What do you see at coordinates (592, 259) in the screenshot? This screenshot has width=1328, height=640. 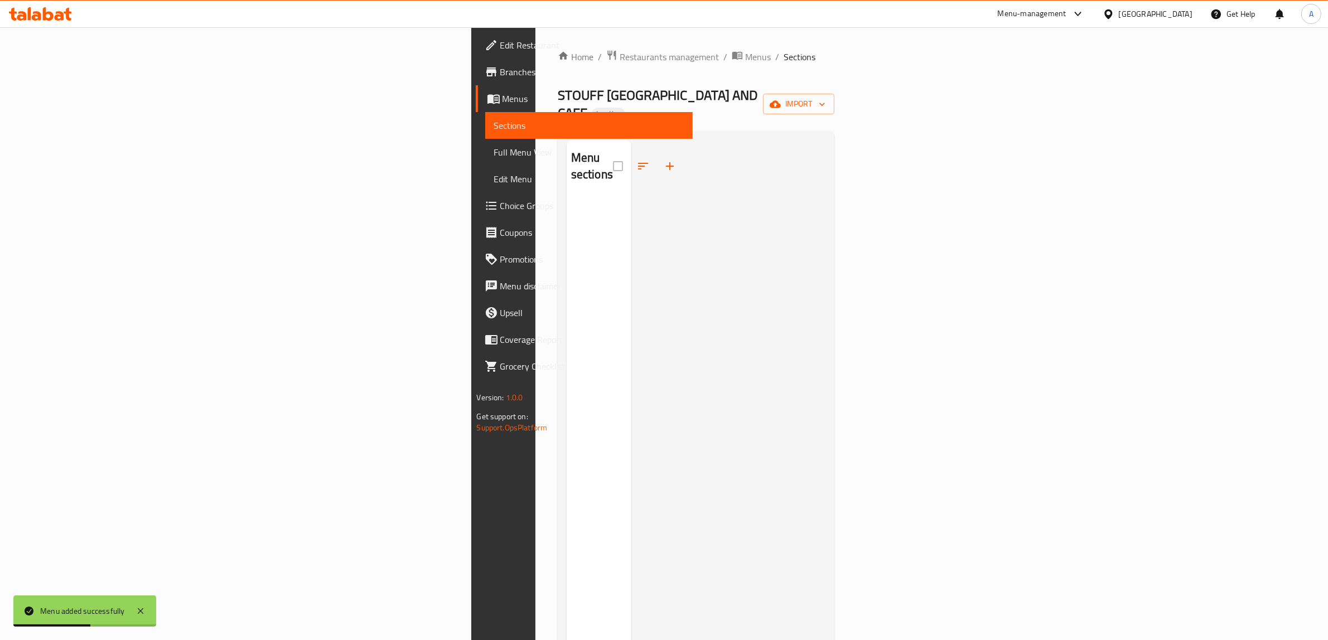 I see `span: Promotions` at bounding box center [592, 259].